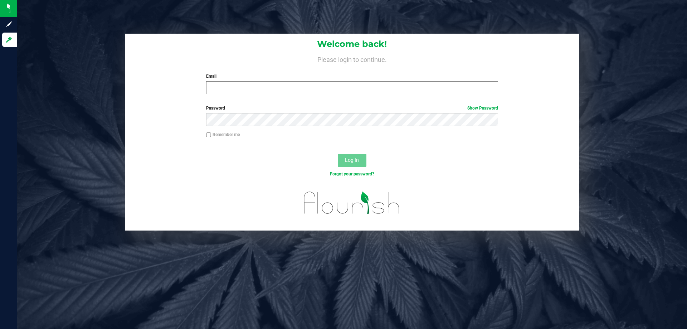  Describe the element at coordinates (352, 203) in the screenshot. I see `img: flourish_logo.svg` at that location.